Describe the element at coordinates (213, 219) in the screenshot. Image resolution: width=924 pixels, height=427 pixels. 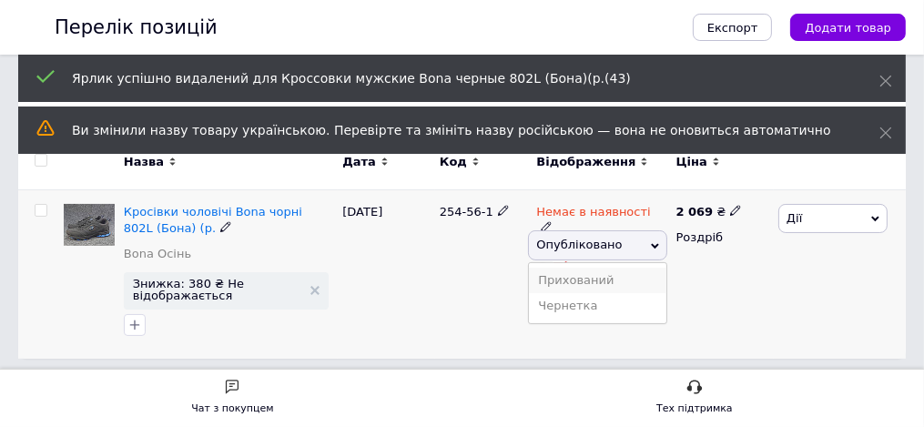
I see `span: Кросівки чоловічі Bona чорні 802L (Бона) (р.` at that location.